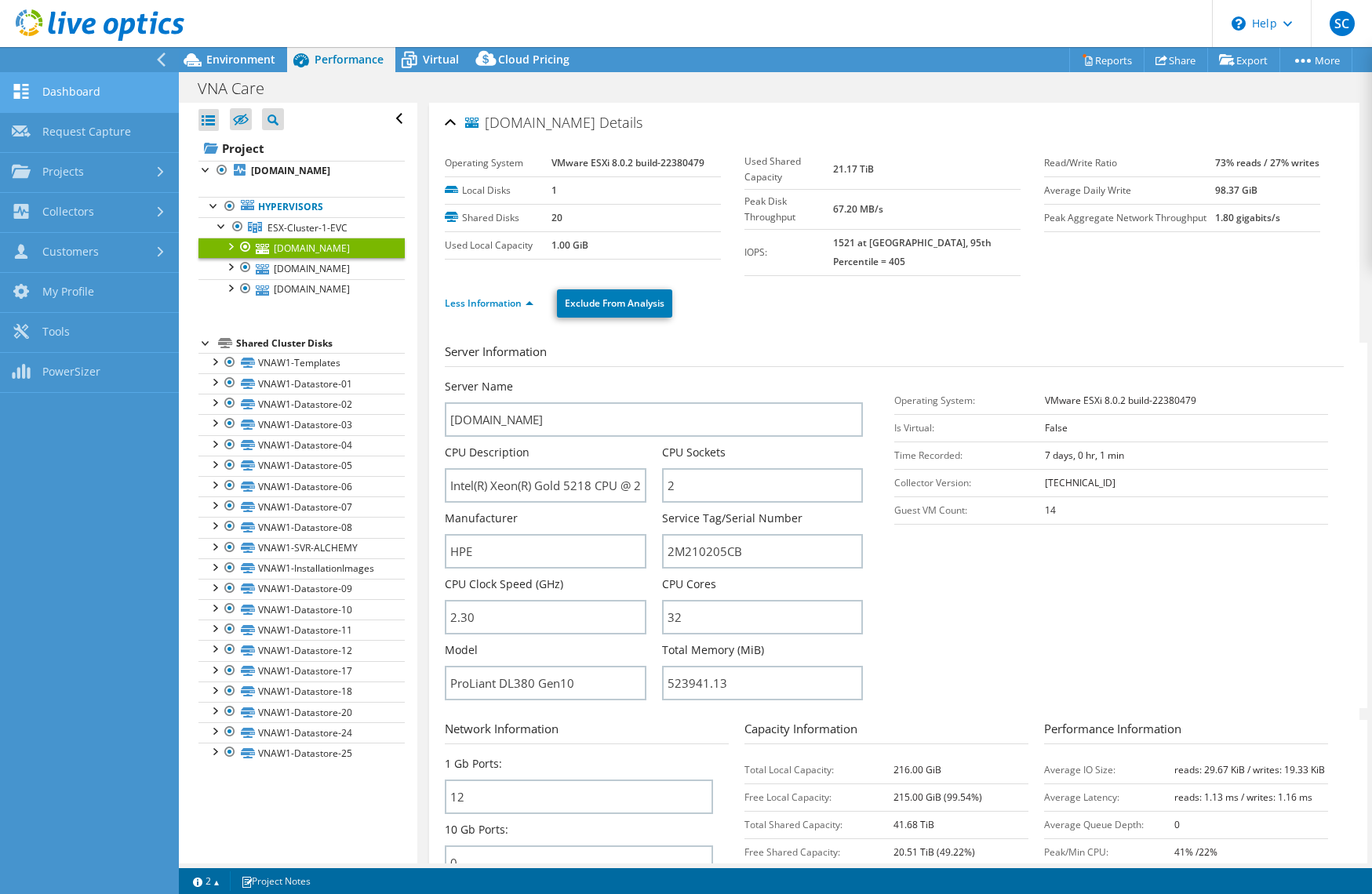  I want to click on a: 2, so click(206, 880).